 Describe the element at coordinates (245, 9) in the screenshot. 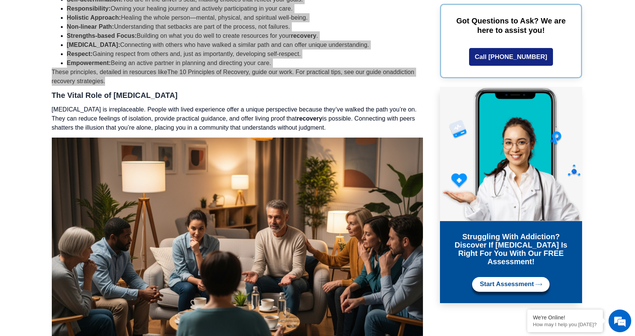

I see `li: Owning your healing journey and actively participating in your care.` at that location.